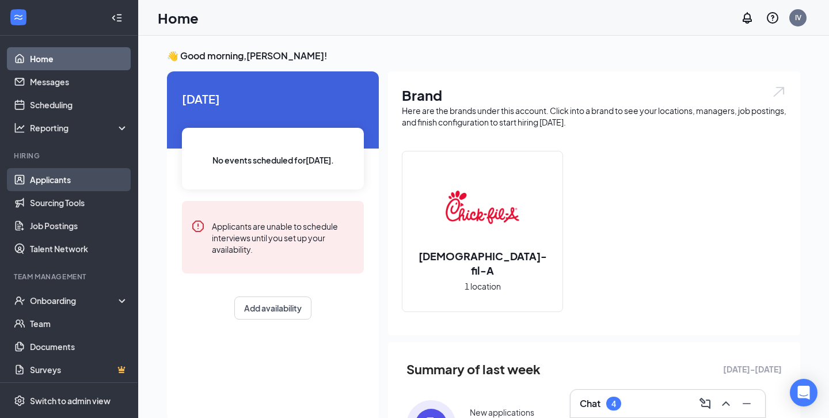  Describe the element at coordinates (747, 404) in the screenshot. I see `button: Minimize` at that location.